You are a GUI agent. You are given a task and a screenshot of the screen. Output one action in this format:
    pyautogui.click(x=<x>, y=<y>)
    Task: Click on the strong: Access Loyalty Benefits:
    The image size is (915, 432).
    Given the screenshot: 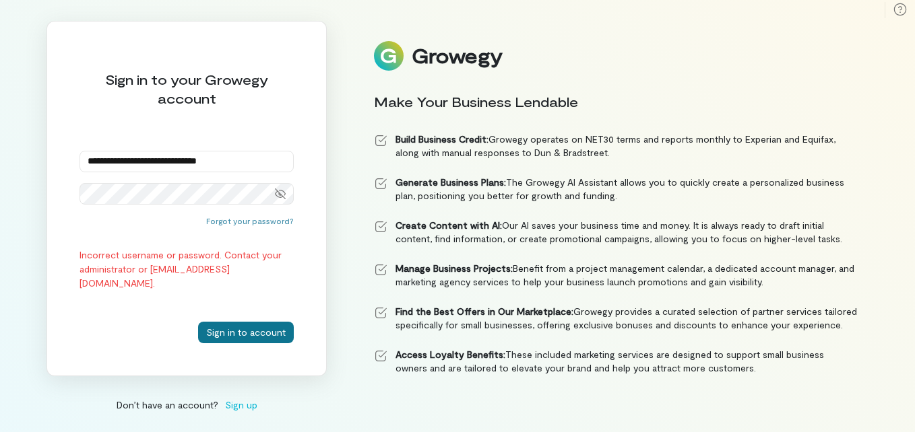 What is the action you would take?
    pyautogui.click(x=450, y=354)
    